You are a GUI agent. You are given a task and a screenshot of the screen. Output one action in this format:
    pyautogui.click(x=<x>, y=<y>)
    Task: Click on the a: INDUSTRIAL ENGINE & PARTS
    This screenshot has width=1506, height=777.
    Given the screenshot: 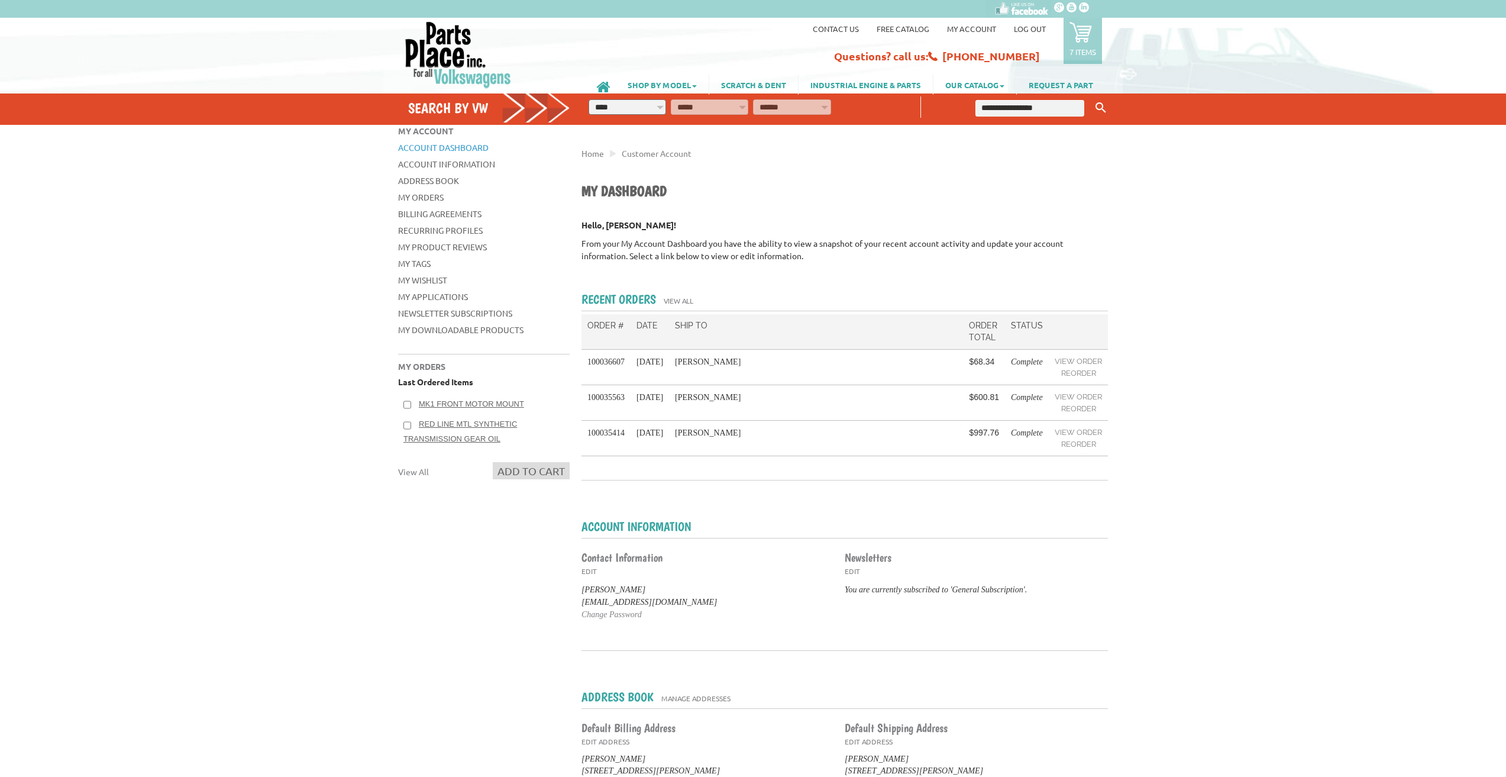 What is the action you would take?
    pyautogui.click(x=866, y=85)
    